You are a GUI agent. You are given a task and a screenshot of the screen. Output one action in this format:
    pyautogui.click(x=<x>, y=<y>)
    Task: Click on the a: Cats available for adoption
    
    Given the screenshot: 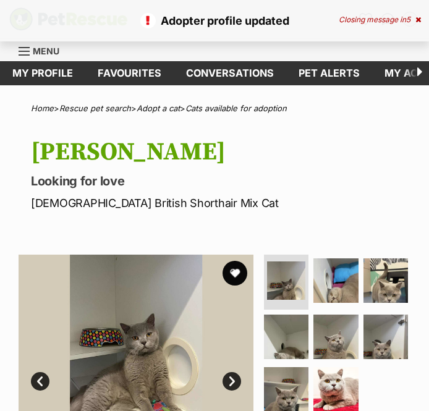 What is the action you would take?
    pyautogui.click(x=236, y=108)
    